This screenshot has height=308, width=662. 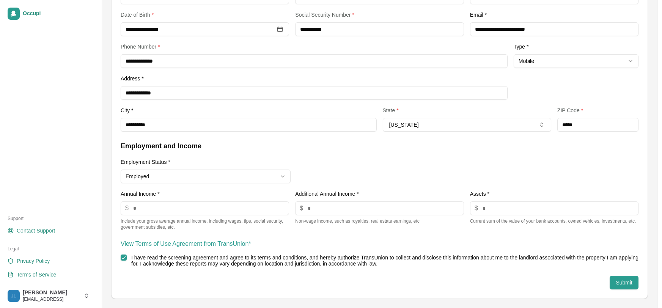 What do you see at coordinates (186, 243) in the screenshot?
I see `a: View Terms of Use Agreement from TransUnion*` at bounding box center [186, 243].